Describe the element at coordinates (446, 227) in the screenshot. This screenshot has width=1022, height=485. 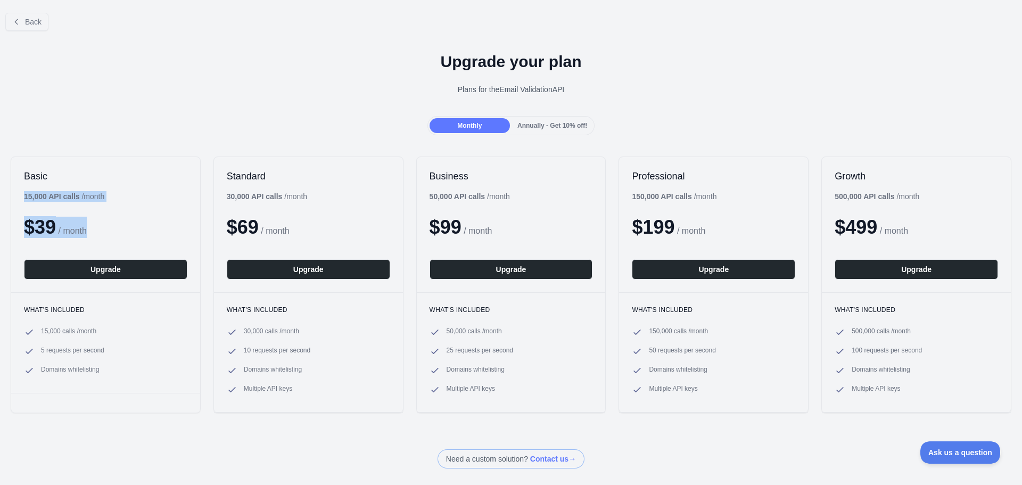
I see `span: $ 99` at that location.